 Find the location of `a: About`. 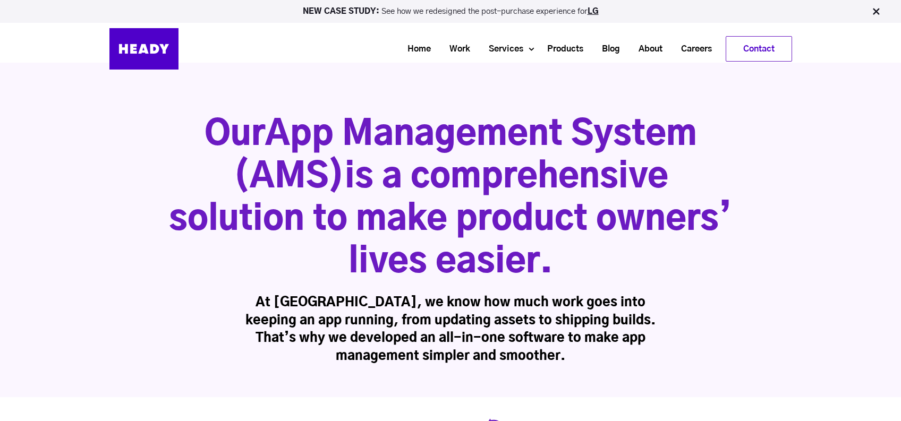

a: About is located at coordinates (646, 49).